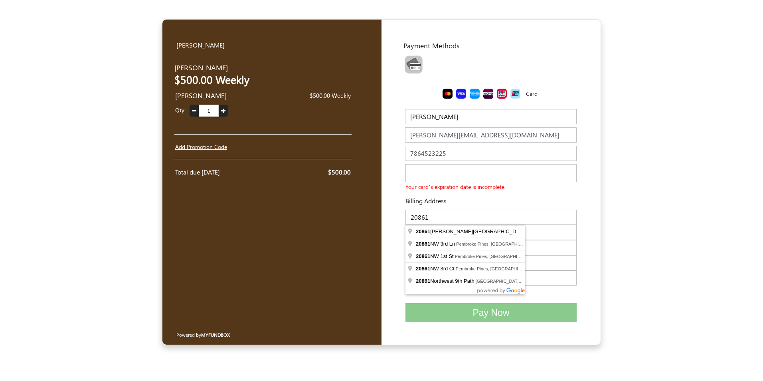  Describe the element at coordinates (414, 64) in the screenshot. I see `img: CardCollection.png` at that location.